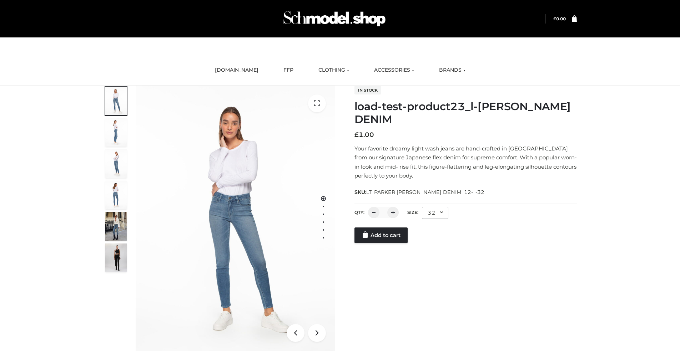  I want to click on img: Schmodel Admin 964, so click(334, 19).